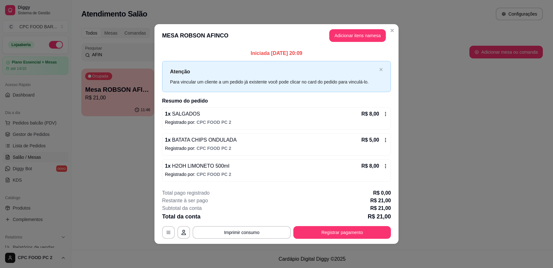 This screenshot has width=553, height=268. Describe the element at coordinates (185, 114) in the screenshot. I see `span: SALGADOS` at that location.